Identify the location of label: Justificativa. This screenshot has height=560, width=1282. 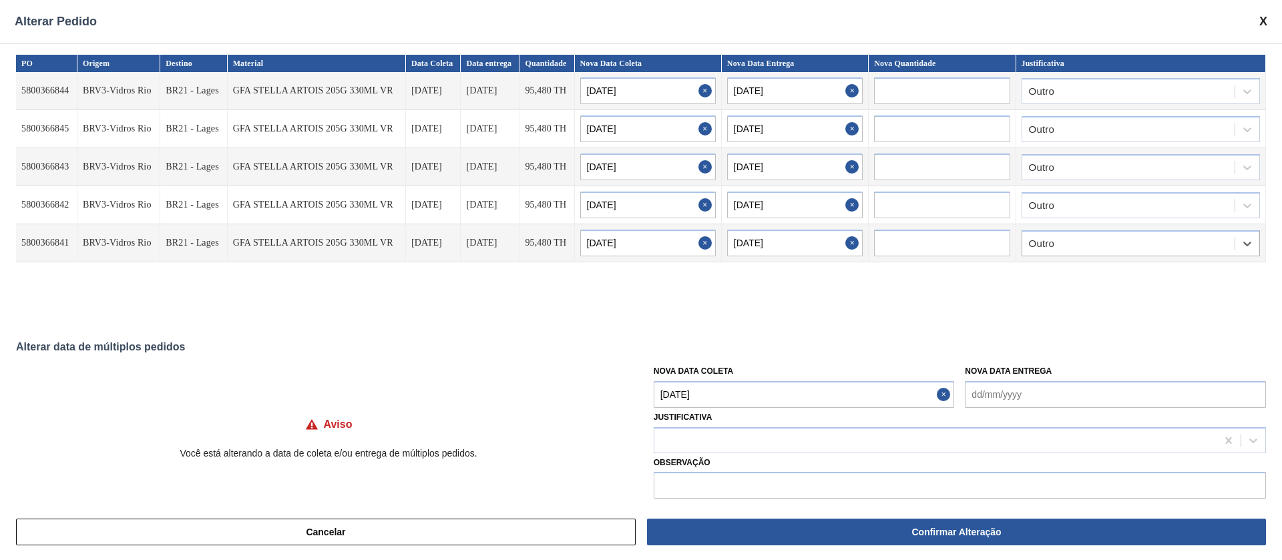
(683, 417).